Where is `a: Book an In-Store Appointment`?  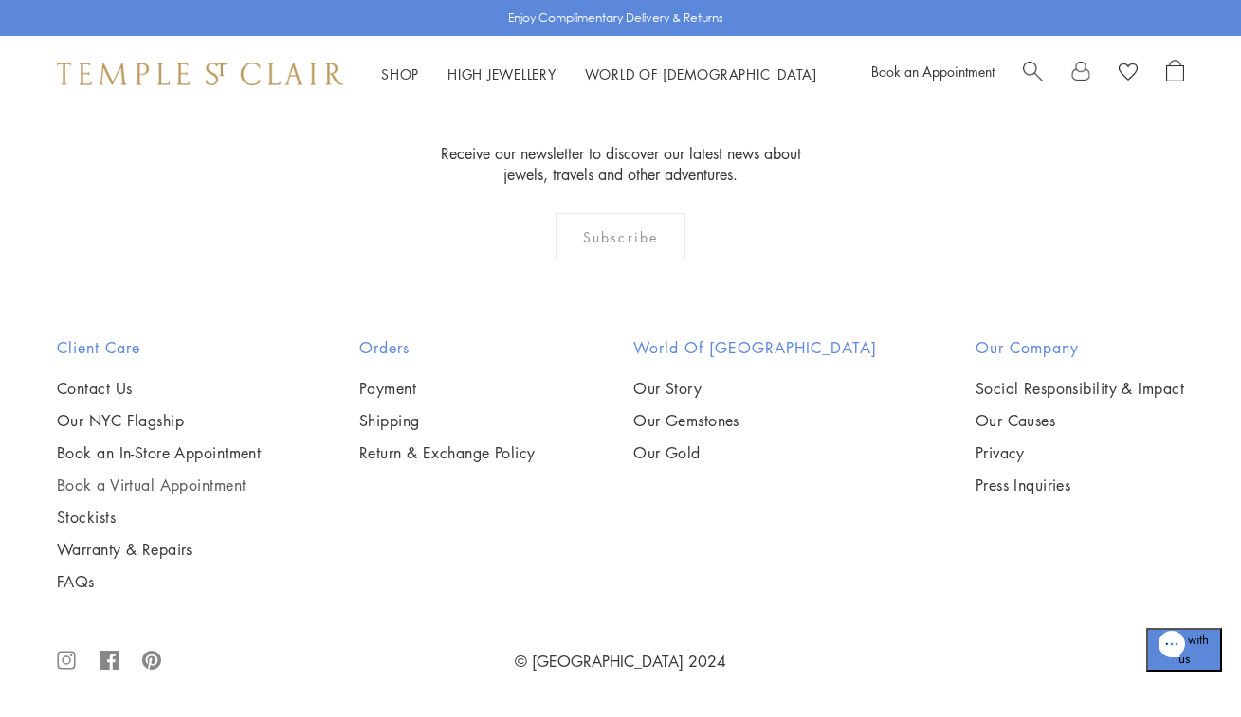
a: Book an In-Store Appointment is located at coordinates (158, 453).